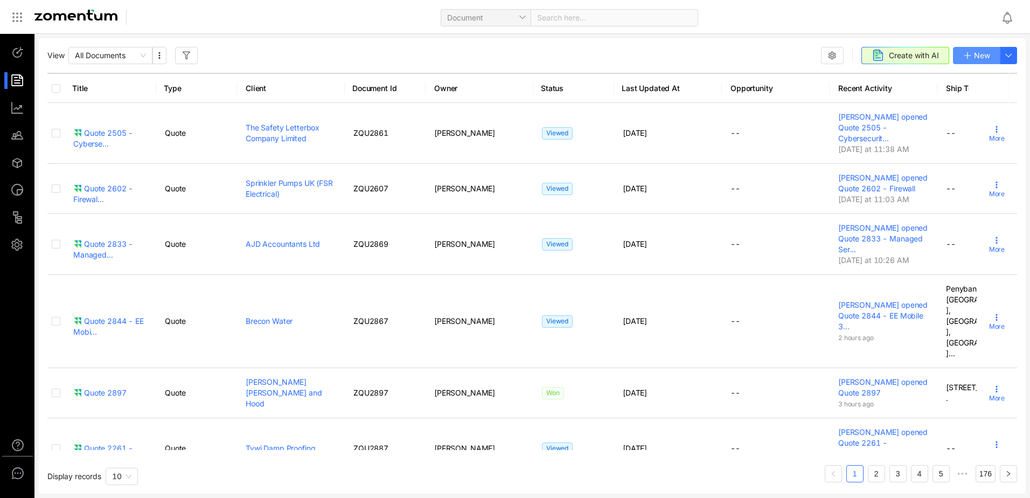 Image resolution: width=1030 pixels, height=498 pixels. Describe the element at coordinates (385, 133) in the screenshot. I see `td: ZQU2861` at that location.